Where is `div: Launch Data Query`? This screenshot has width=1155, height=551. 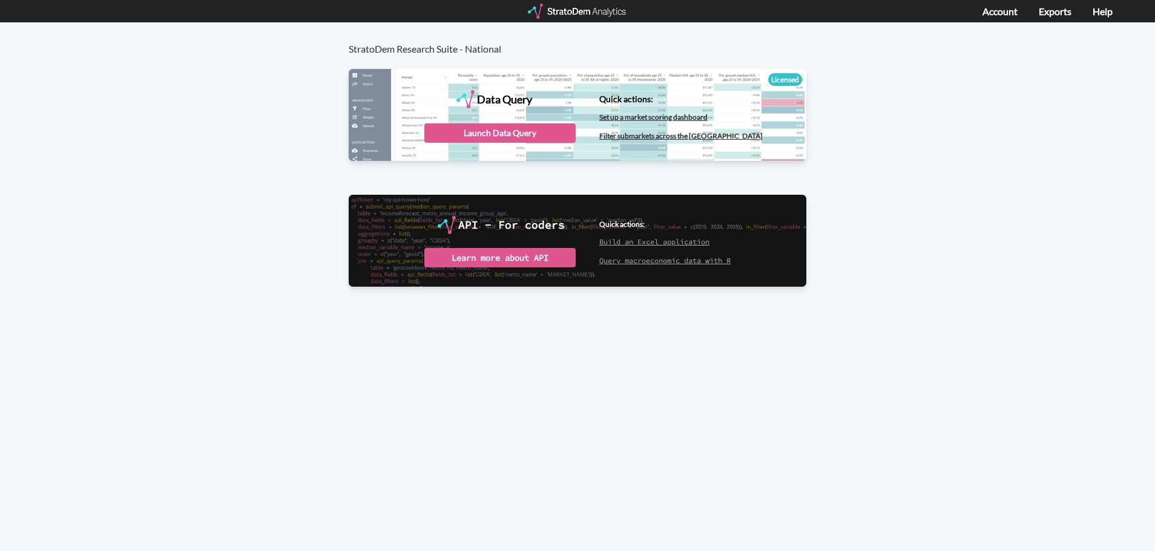
div: Launch Data Query is located at coordinates (500, 133).